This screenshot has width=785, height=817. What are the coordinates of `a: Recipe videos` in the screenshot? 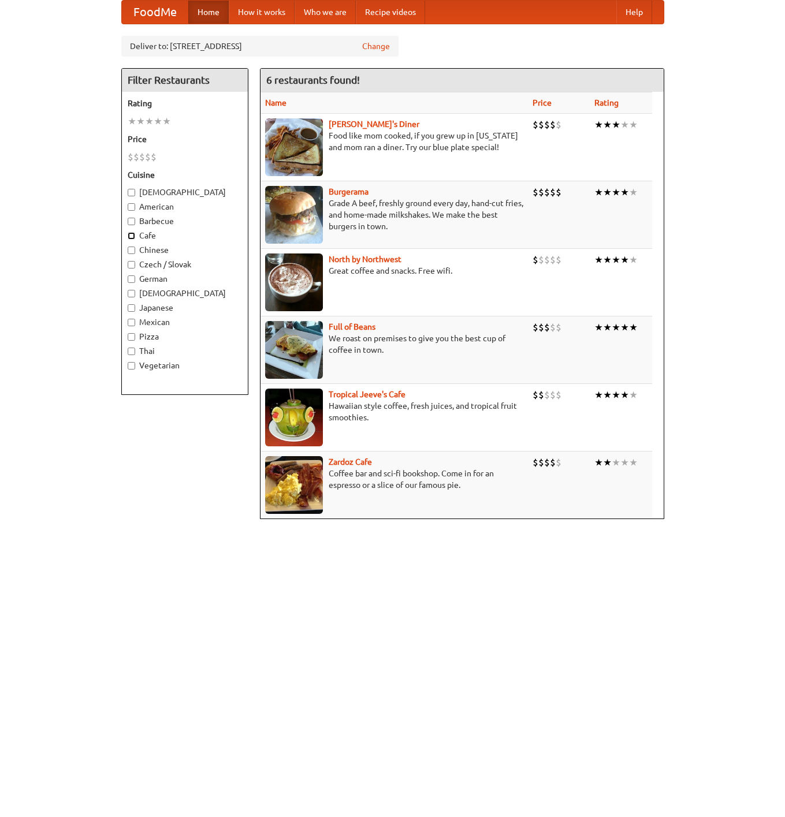 It's located at (391, 12).